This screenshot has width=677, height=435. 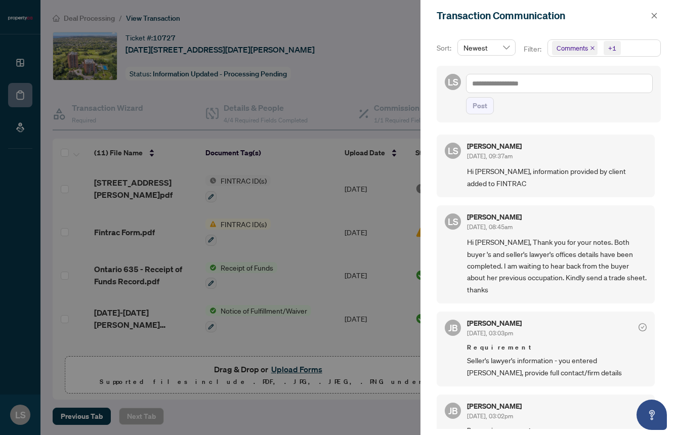 I want to click on button: Open asap, so click(x=652, y=415).